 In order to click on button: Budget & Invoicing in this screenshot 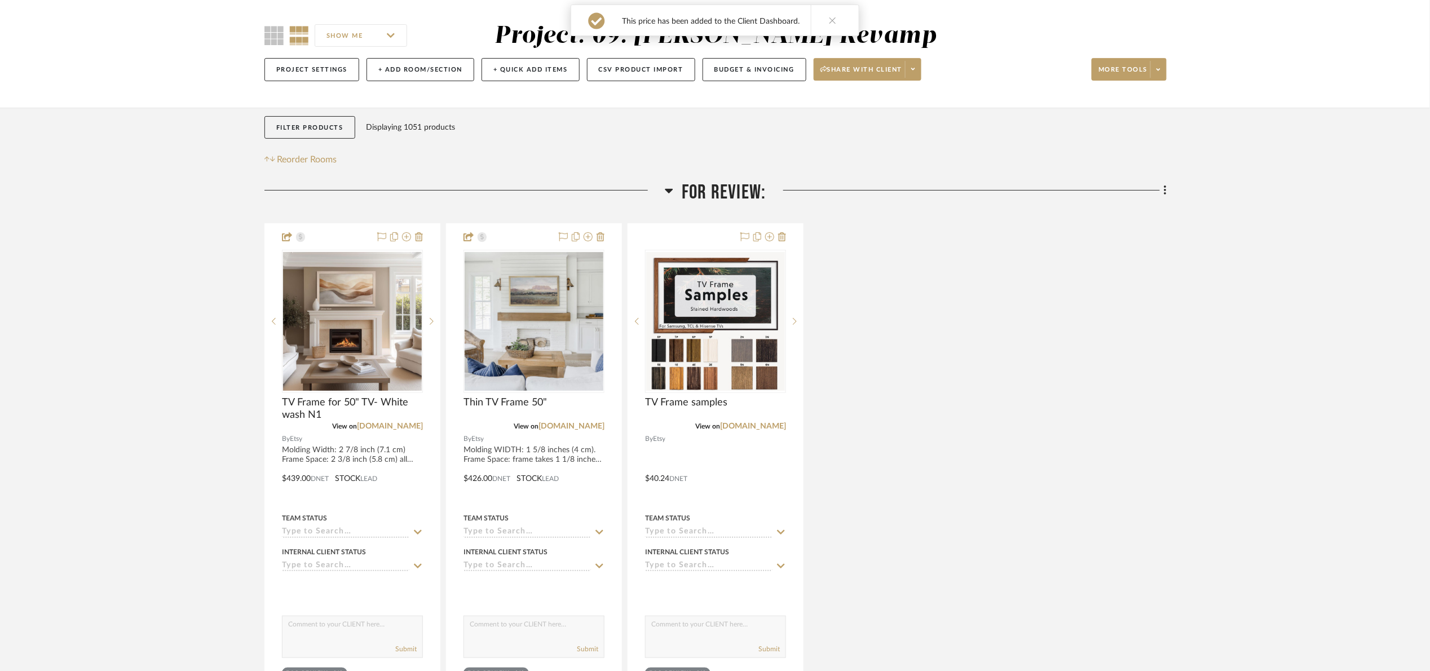, I will do `click(754, 69)`.